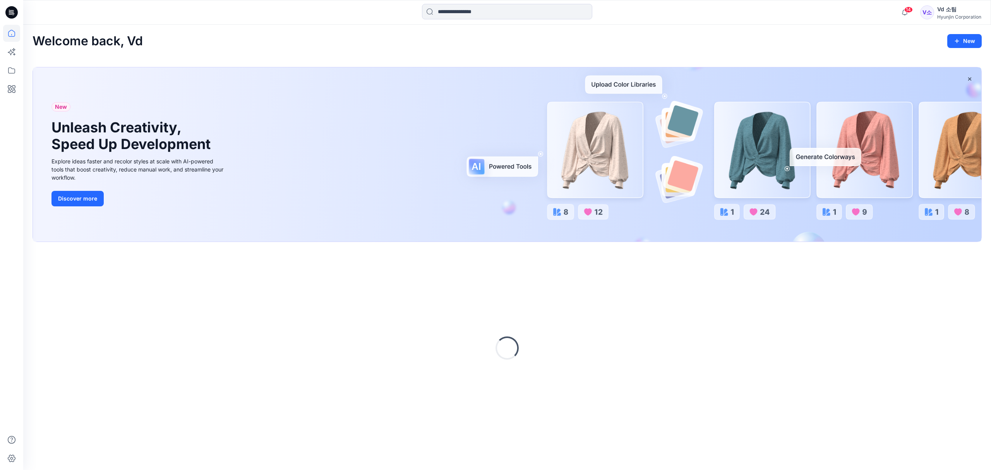 The width and height of the screenshot is (991, 470). I want to click on button: New, so click(964, 41).